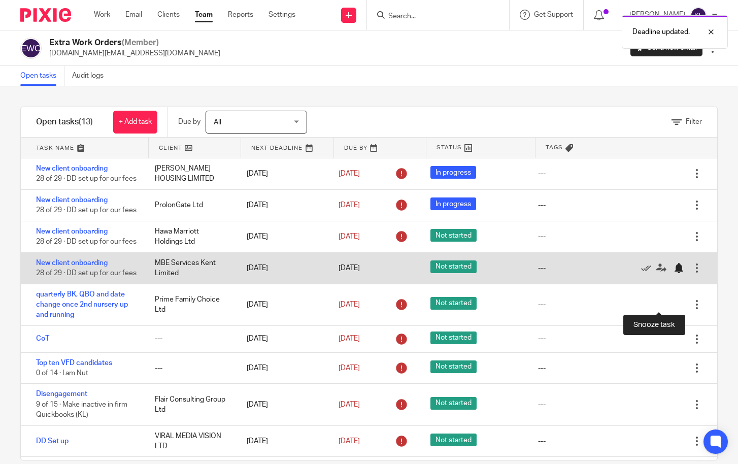 The image size is (738, 464). I want to click on img: Pixie, so click(46, 15).